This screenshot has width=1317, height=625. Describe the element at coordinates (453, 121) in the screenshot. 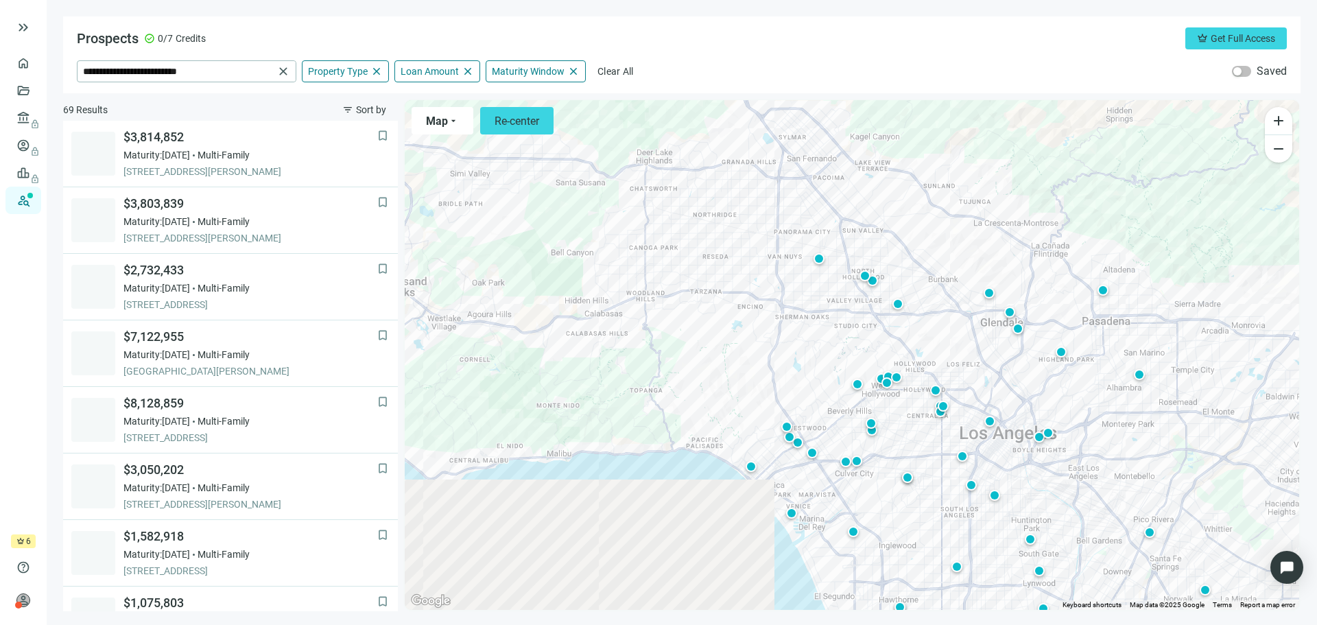

I see `span: arrow_drop_down` at that location.